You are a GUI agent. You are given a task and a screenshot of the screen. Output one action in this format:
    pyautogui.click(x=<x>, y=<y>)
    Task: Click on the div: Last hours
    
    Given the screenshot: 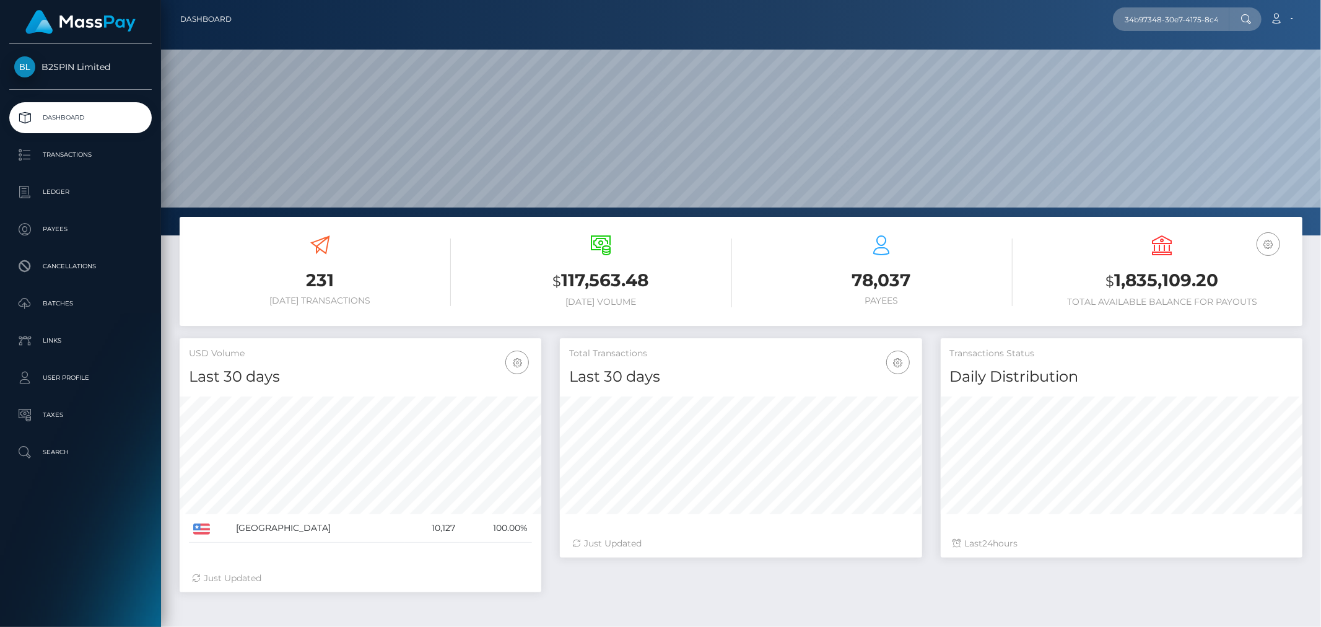 What is the action you would take?
    pyautogui.click(x=1122, y=543)
    